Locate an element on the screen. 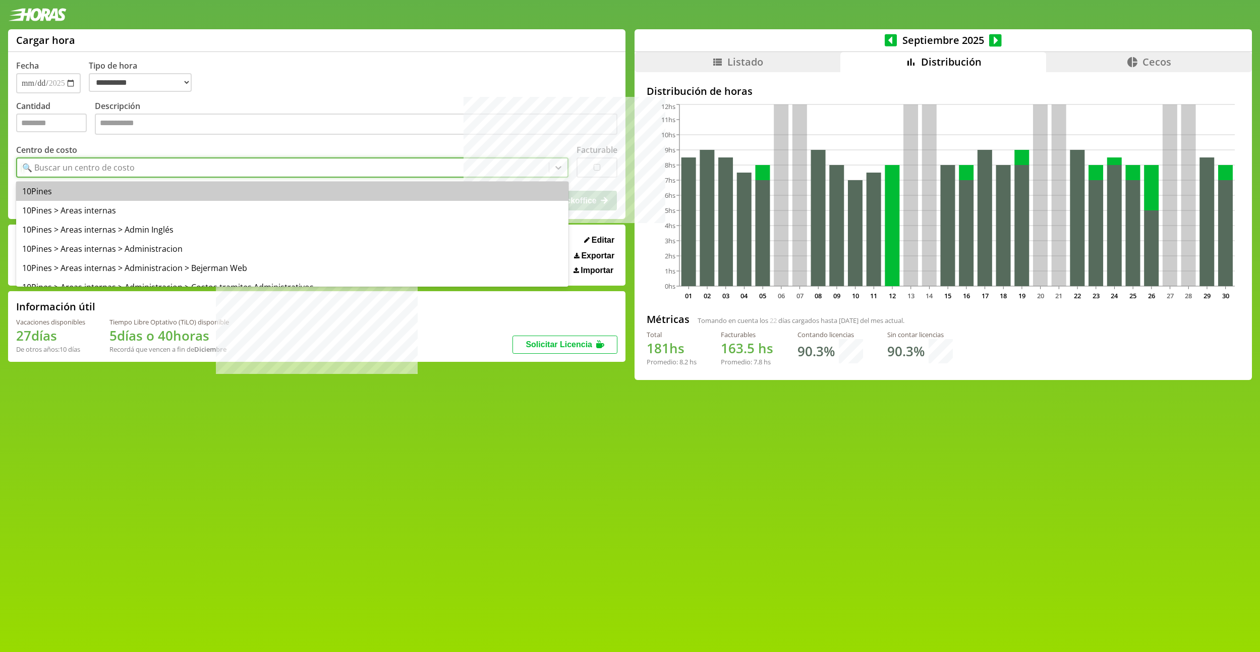  span: 8.2 is located at coordinates (684, 362).